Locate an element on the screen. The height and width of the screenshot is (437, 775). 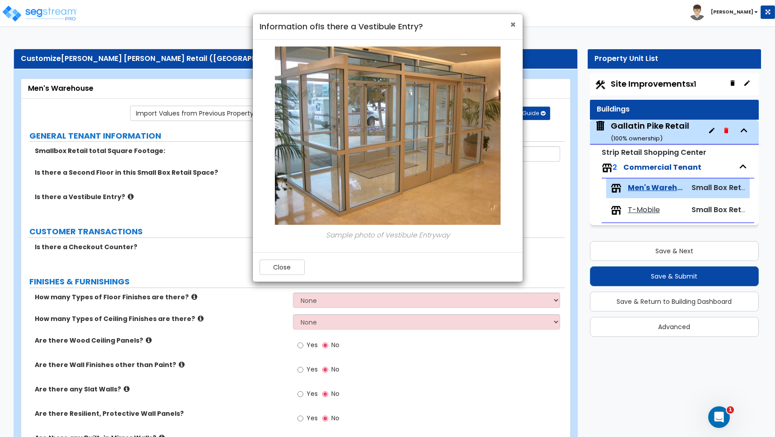
img: 36.JPG is located at coordinates (388, 135).